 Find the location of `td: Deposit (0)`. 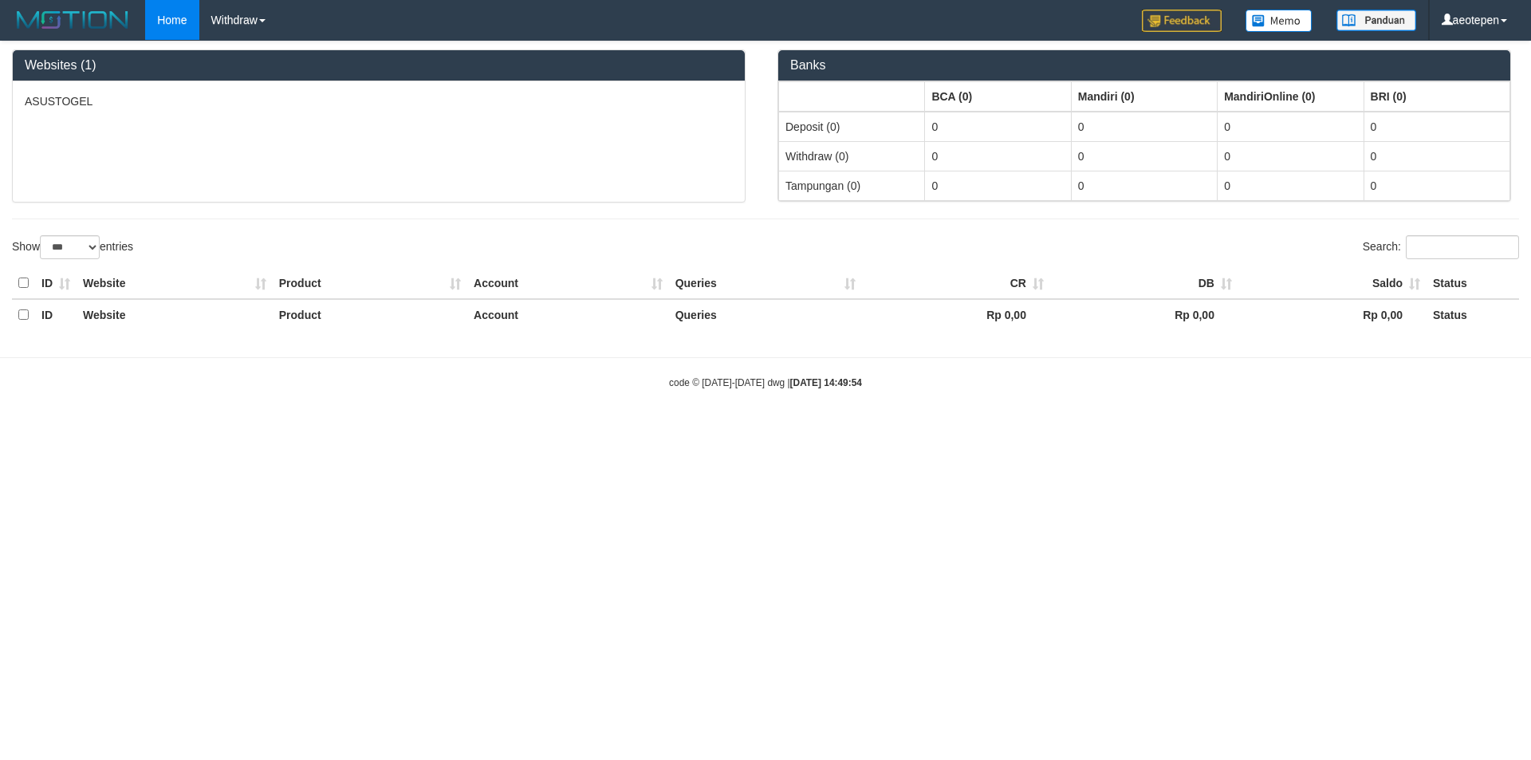

td: Deposit (0) is located at coordinates (852, 127).